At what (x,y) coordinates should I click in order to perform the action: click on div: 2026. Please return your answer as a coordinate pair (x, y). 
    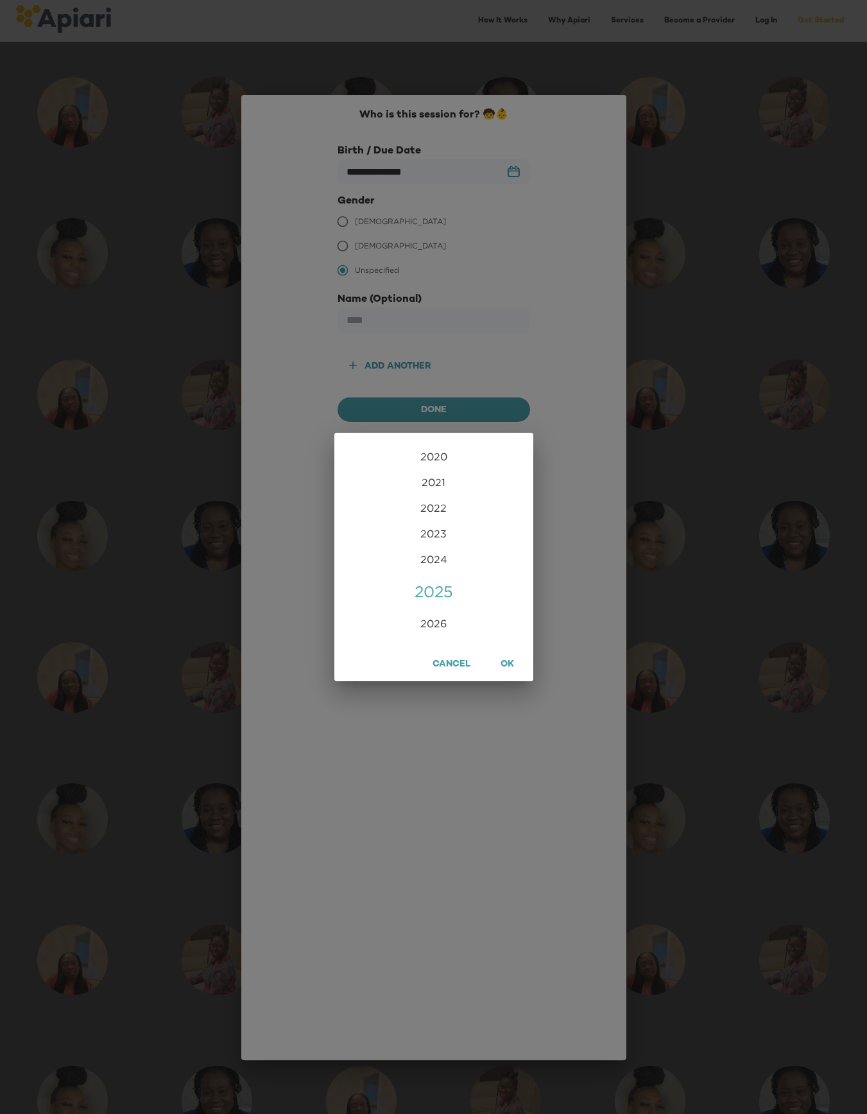
    Looking at the image, I should click on (434, 623).